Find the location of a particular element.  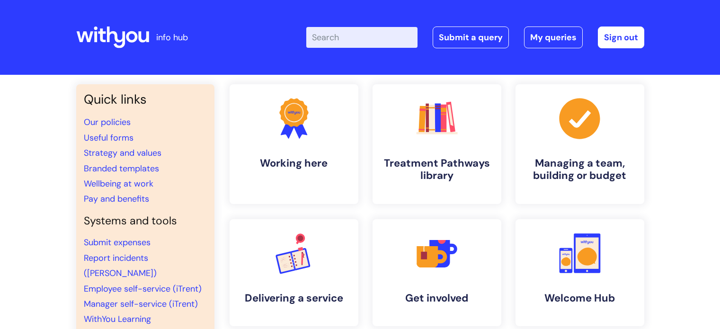

a: My queries is located at coordinates (553, 37).